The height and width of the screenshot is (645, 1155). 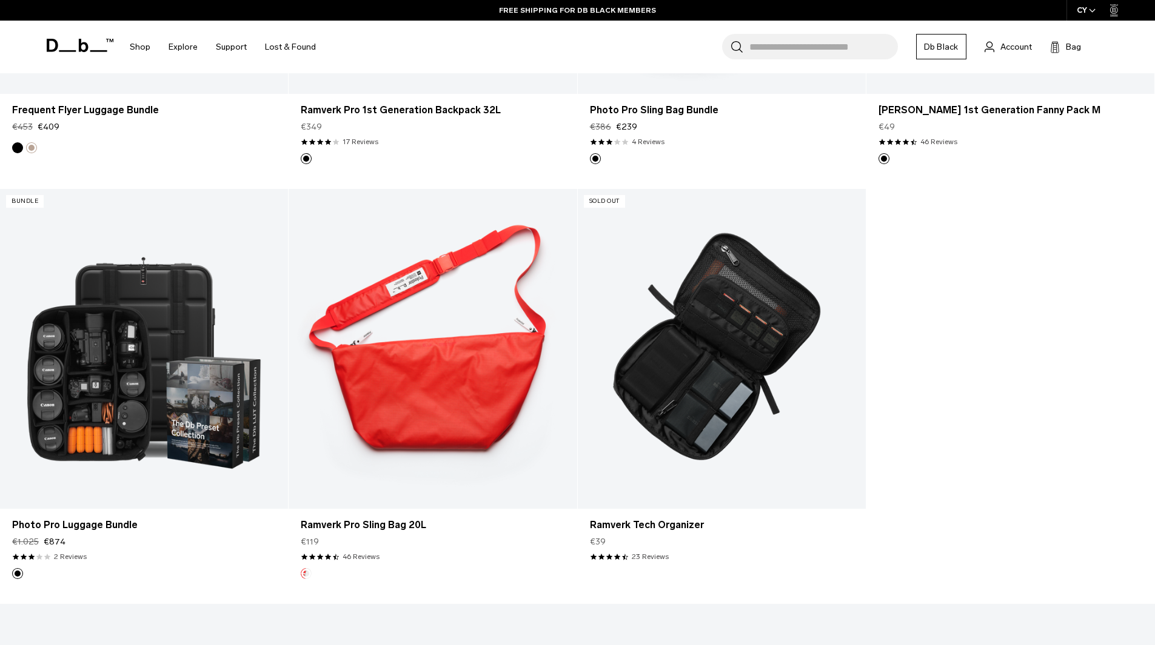 I want to click on span: €409, so click(x=48, y=127).